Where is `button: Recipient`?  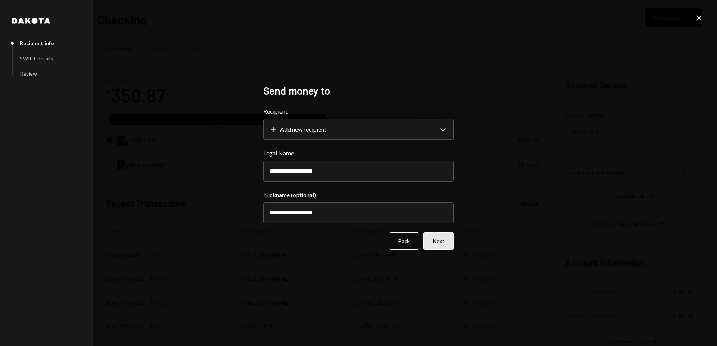 button: Recipient is located at coordinates (358, 130).